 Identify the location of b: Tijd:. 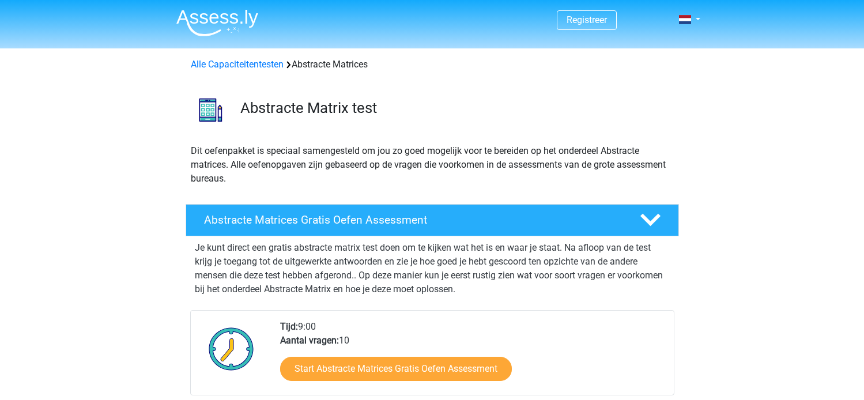
(289, 326).